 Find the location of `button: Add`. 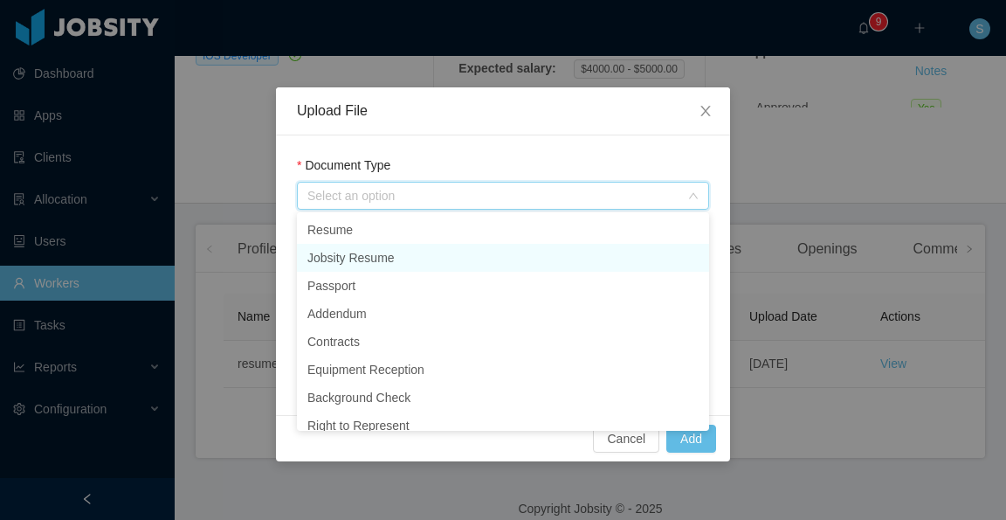

button: Add is located at coordinates (691, 439).